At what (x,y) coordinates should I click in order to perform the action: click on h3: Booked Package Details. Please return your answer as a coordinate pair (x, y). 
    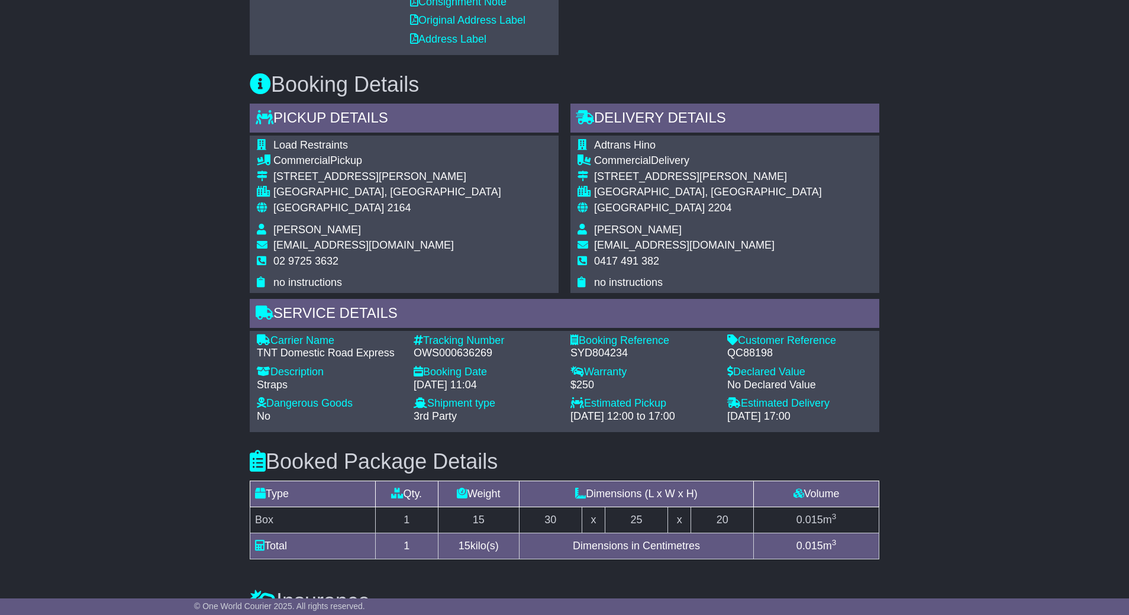
    Looking at the image, I should click on (565, 462).